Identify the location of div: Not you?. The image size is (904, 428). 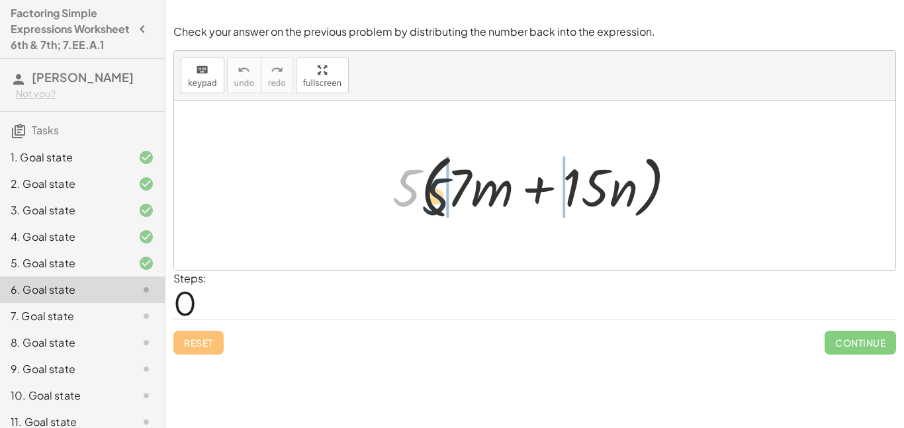
(85, 94).